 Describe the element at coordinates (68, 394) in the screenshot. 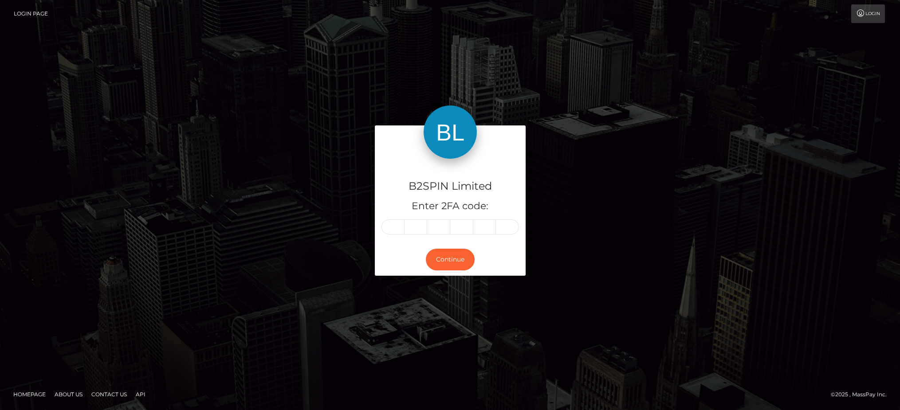

I see `a: About Us` at that location.